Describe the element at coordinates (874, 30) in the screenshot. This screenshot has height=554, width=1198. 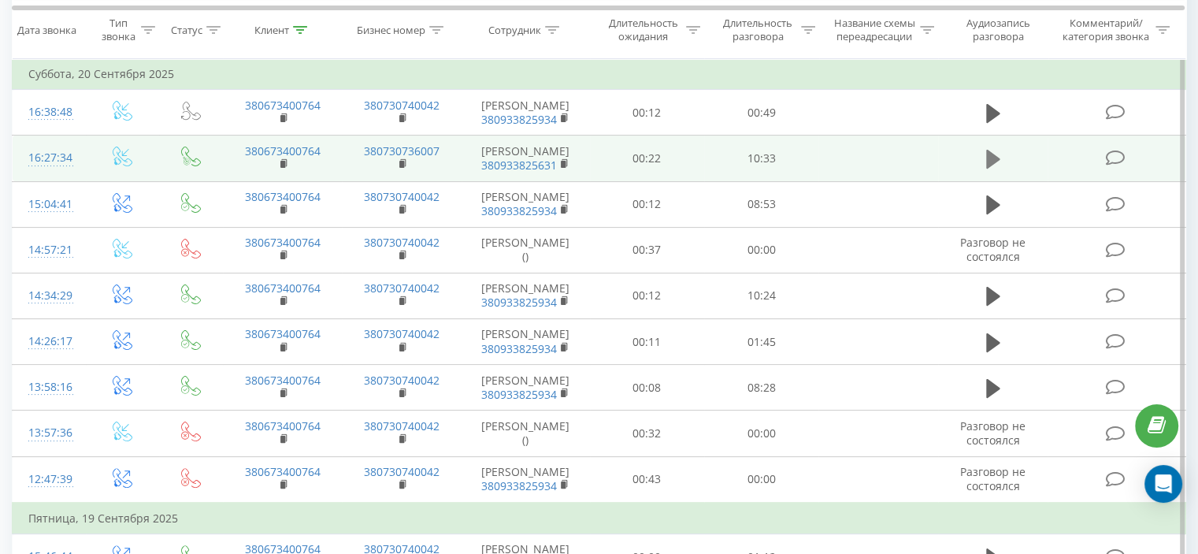
I see `div: Название схемы переадресации` at that location.